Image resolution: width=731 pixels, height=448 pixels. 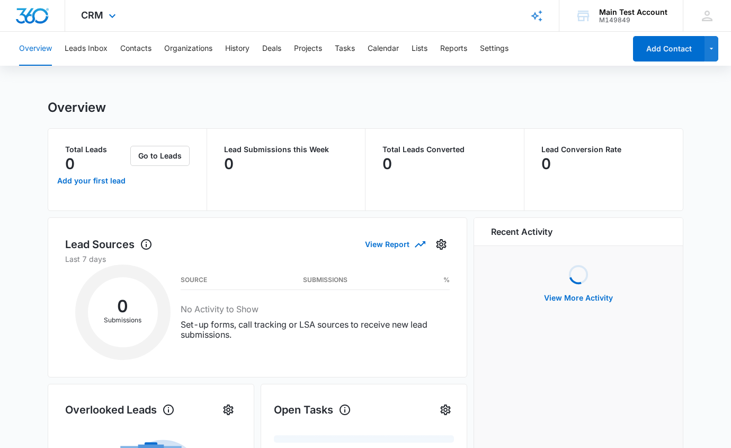 What do you see at coordinates (194, 280) in the screenshot?
I see `h3: Source` at bounding box center [194, 280].